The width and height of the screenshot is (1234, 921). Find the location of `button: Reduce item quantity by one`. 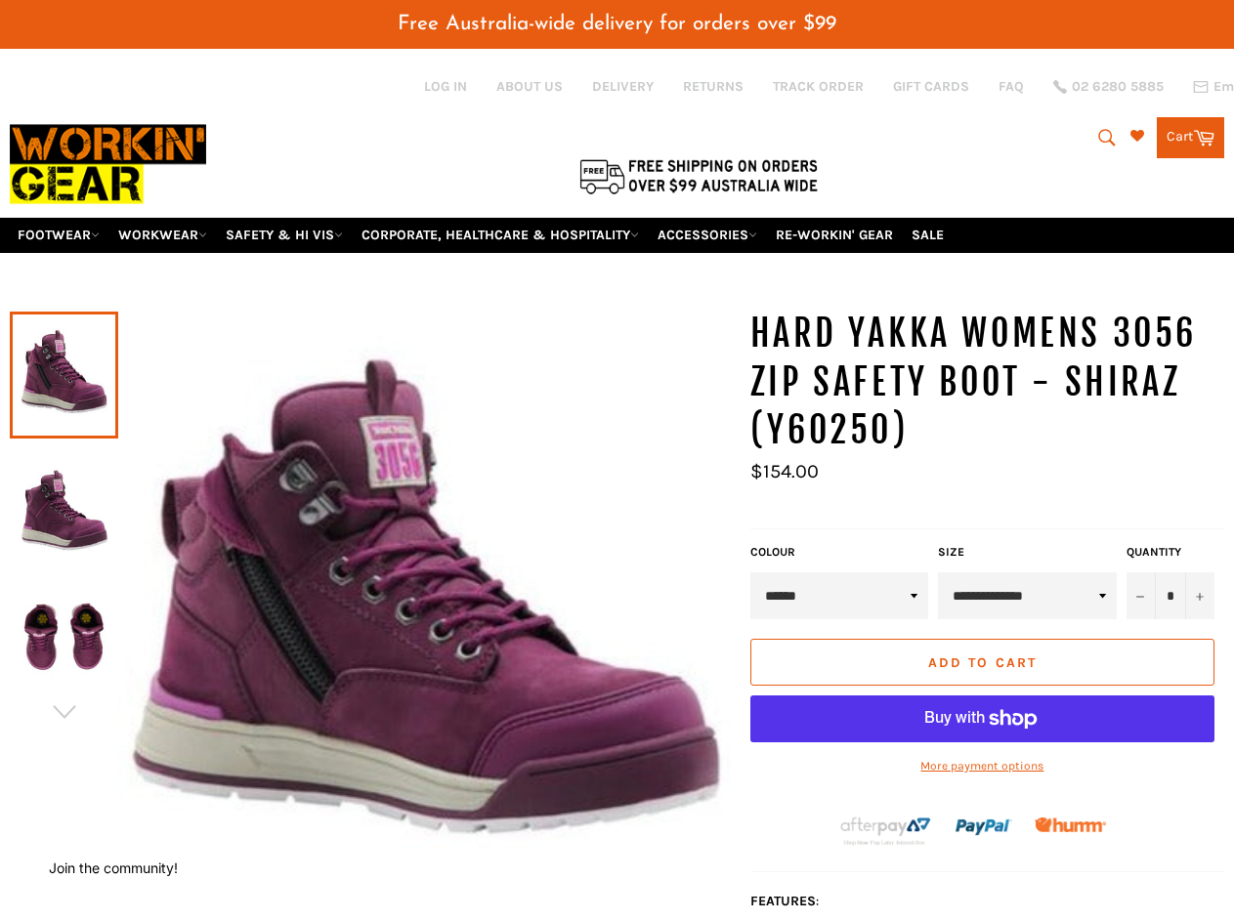

button: Reduce item quantity by one is located at coordinates (1141, 596).